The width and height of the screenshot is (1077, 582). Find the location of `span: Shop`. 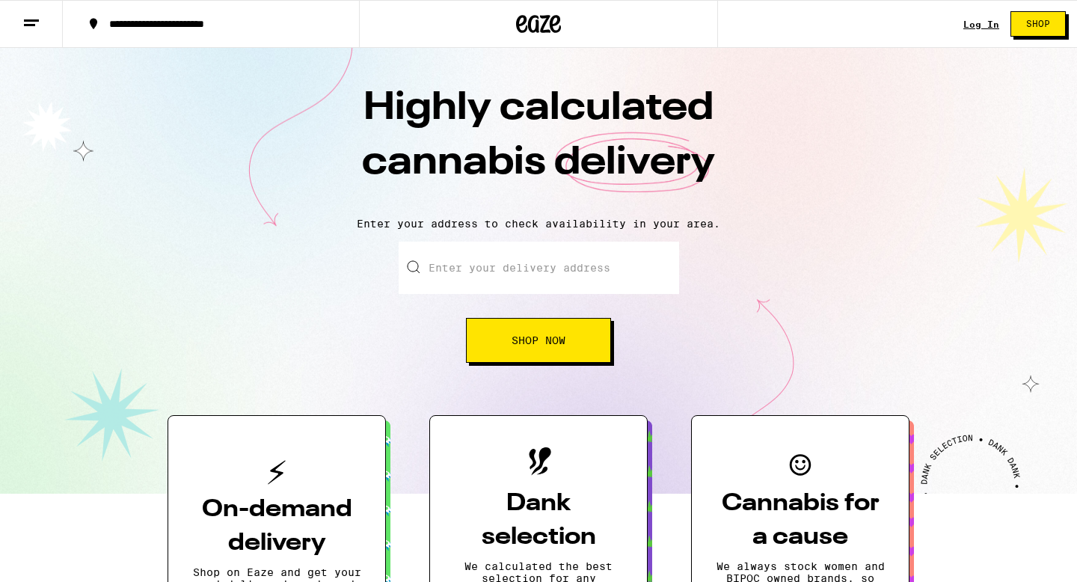

span: Shop is located at coordinates (1038, 24).